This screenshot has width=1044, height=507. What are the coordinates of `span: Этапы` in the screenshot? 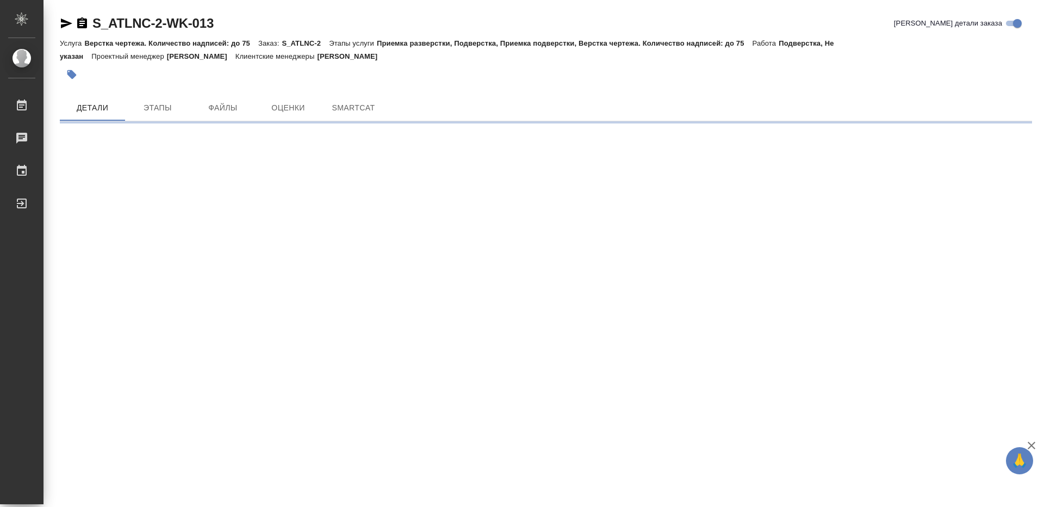 It's located at (158, 108).